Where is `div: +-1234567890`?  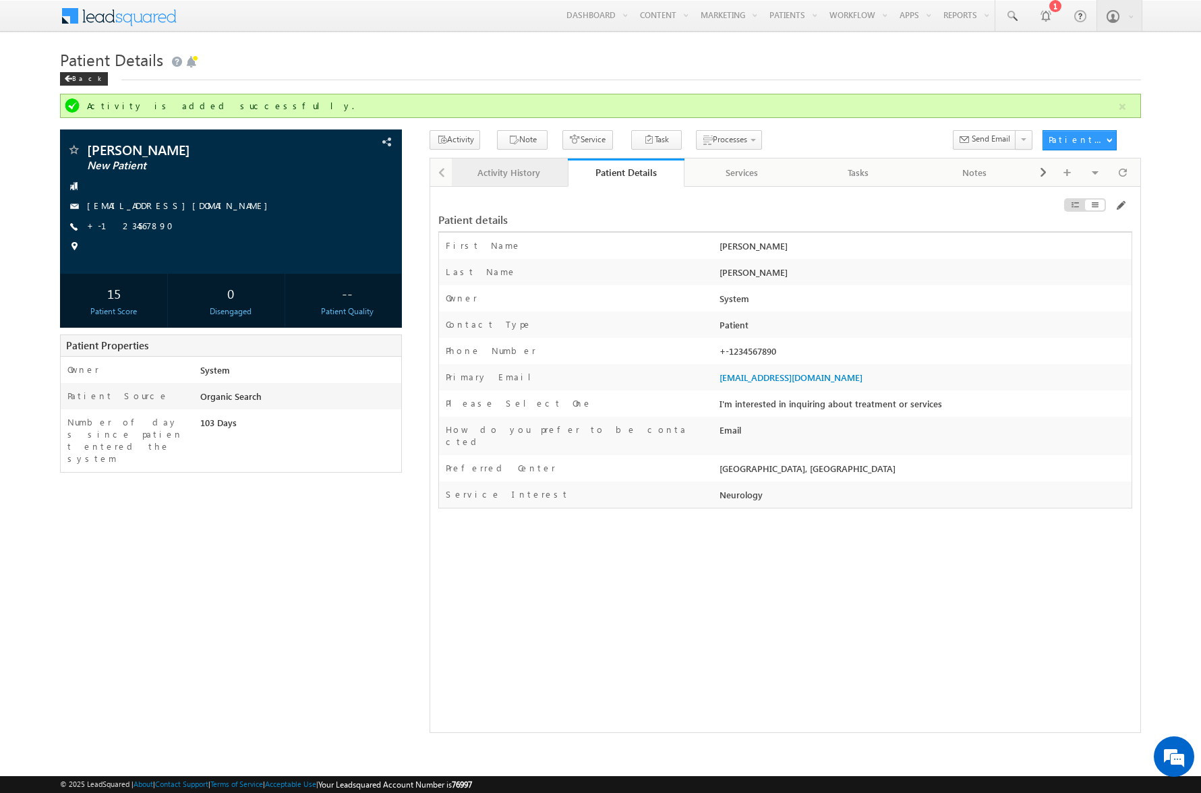 div: +-1234567890 is located at coordinates (924, 354).